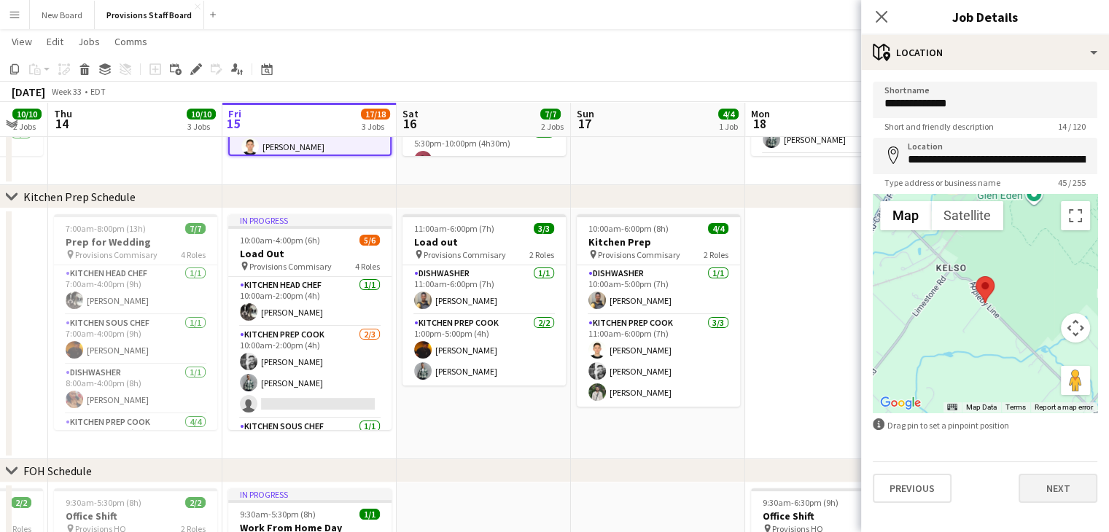  What do you see at coordinates (942, 182) in the screenshot?
I see `span: Type address or business name` at bounding box center [942, 182].